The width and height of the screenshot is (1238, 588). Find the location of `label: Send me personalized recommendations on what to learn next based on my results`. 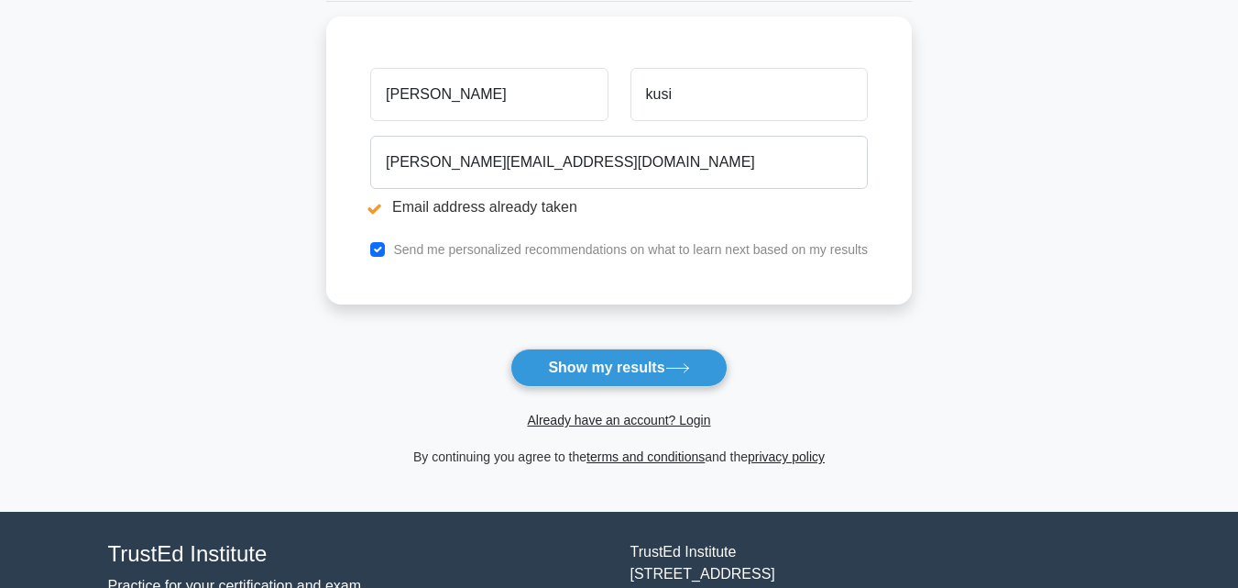

label: Send me personalized recommendations on what to learn next based on my results is located at coordinates (631, 249).